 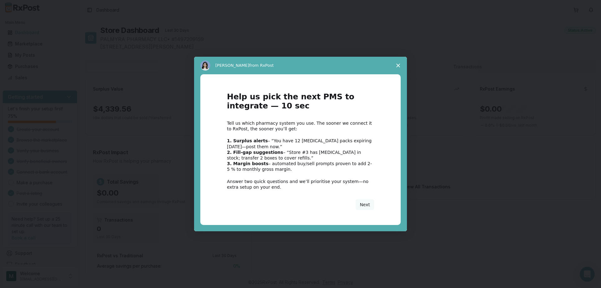 What do you see at coordinates (300, 166) in the screenshot?
I see `div: – automated buy/sell prompts proven to add 2-5 % to monthly gross margin.` at bounding box center [300, 166].